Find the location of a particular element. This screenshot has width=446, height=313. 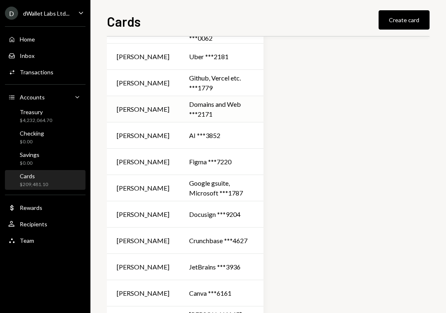

button: Create card is located at coordinates (404, 20).